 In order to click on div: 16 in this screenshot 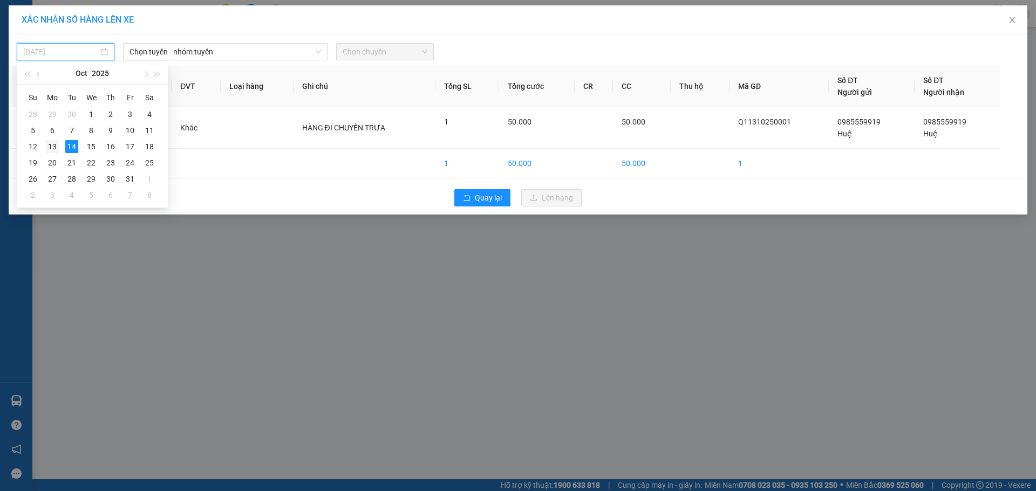, I will do `click(111, 147)`.